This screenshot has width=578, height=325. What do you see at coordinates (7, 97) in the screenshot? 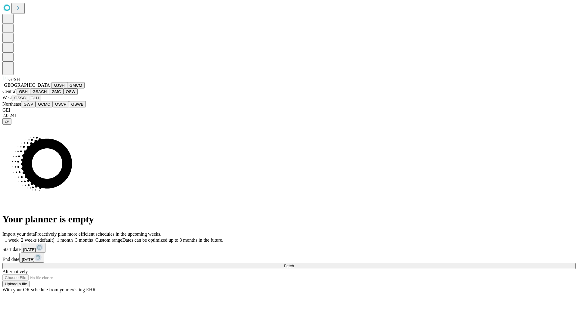
I see `span: West` at bounding box center [7, 97].